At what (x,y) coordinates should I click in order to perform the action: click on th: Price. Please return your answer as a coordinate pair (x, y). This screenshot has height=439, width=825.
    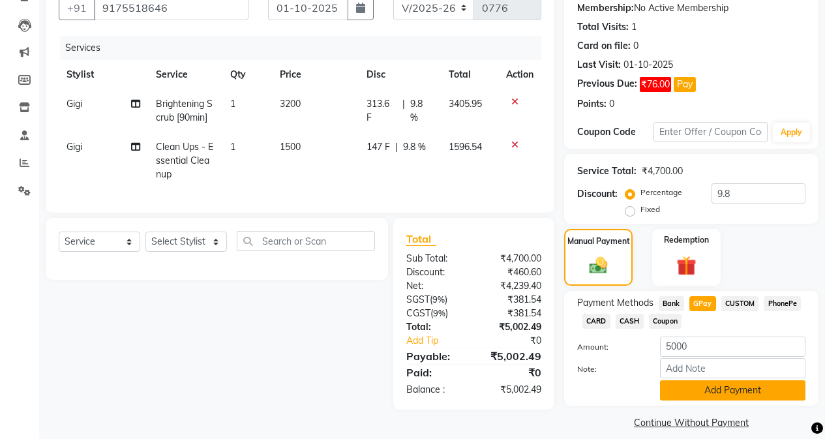
    Looking at the image, I should click on (315, 74).